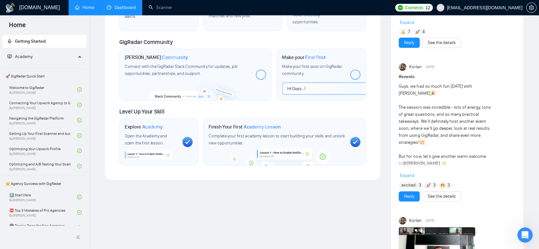 The width and height of the screenshot is (539, 249). Describe the element at coordinates (44, 184) in the screenshot. I see `span: 👑 Agency Success with GigRadar` at that location.